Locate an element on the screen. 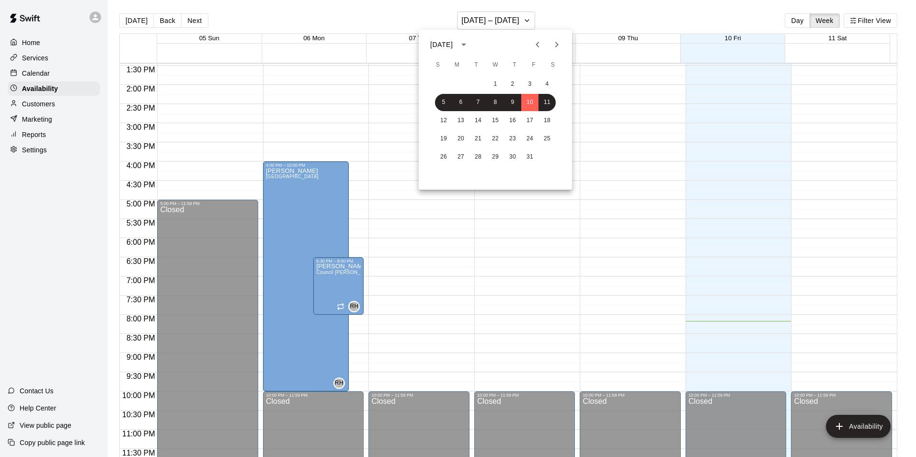 Image resolution: width=916 pixels, height=457 pixels. button: 22 is located at coordinates (495, 139).